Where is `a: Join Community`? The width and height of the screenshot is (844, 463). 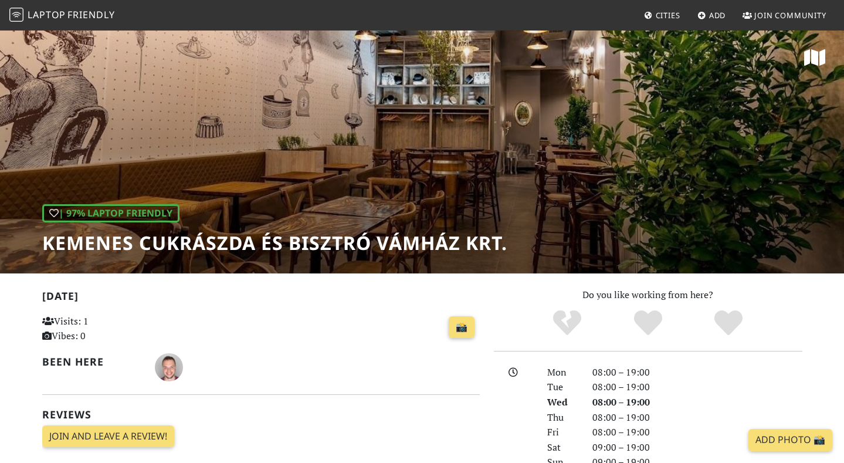 a: Join Community is located at coordinates (784, 15).